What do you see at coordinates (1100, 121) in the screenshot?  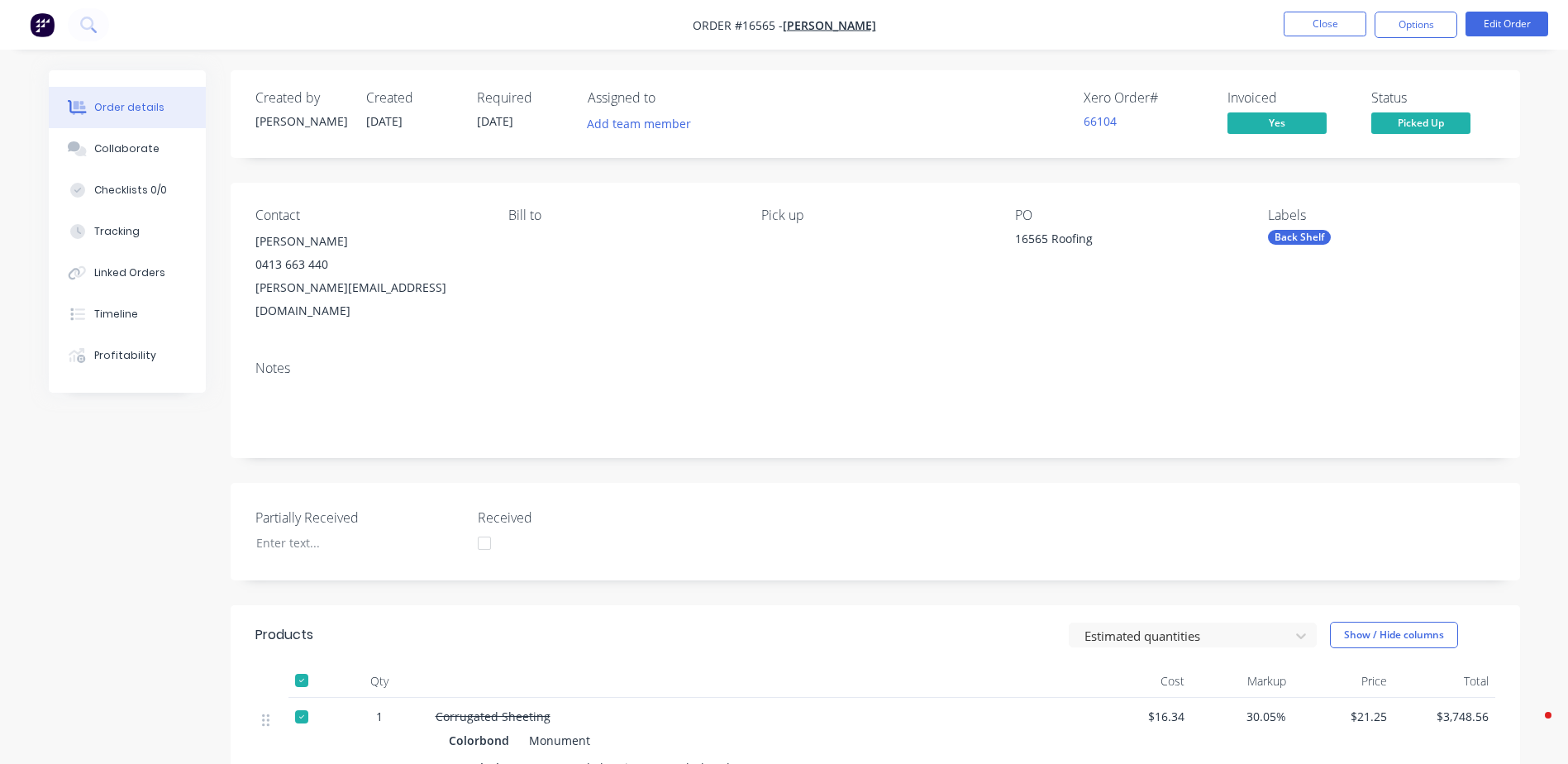 I see `a: 66104` at bounding box center [1100, 121].